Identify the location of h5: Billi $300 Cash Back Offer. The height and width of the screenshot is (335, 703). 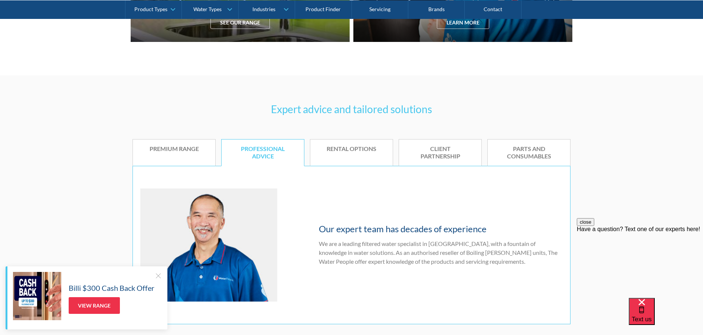
(111, 288).